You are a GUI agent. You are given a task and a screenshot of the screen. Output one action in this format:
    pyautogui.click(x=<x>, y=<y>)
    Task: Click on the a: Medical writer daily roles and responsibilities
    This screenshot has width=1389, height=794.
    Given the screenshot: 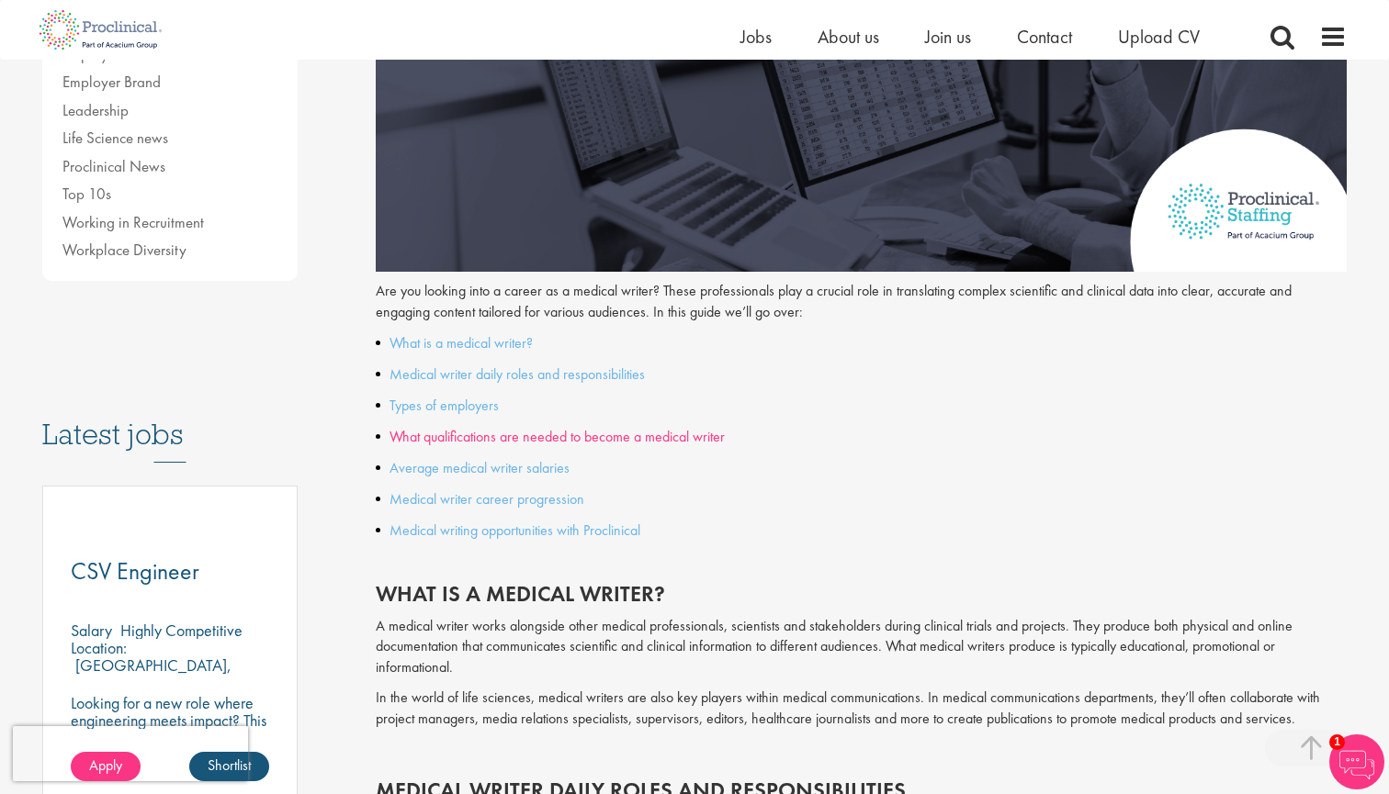 What is the action you would take?
    pyautogui.click(x=517, y=374)
    